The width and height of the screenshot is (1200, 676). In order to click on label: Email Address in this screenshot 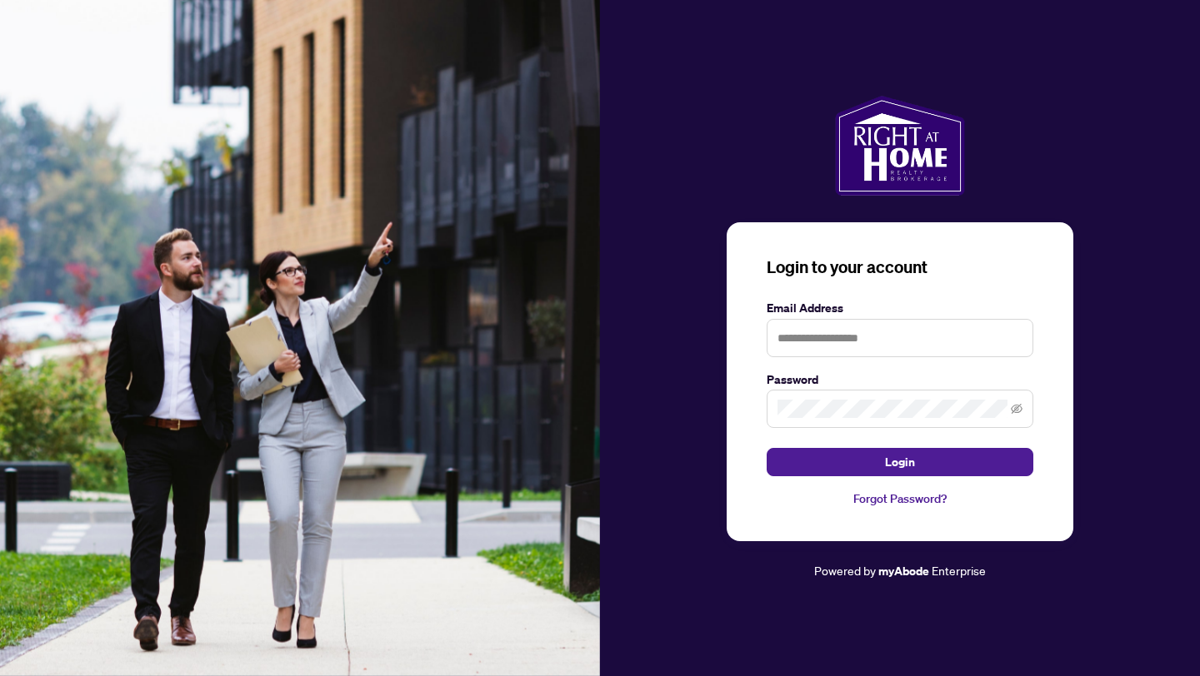, I will do `click(900, 308)`.